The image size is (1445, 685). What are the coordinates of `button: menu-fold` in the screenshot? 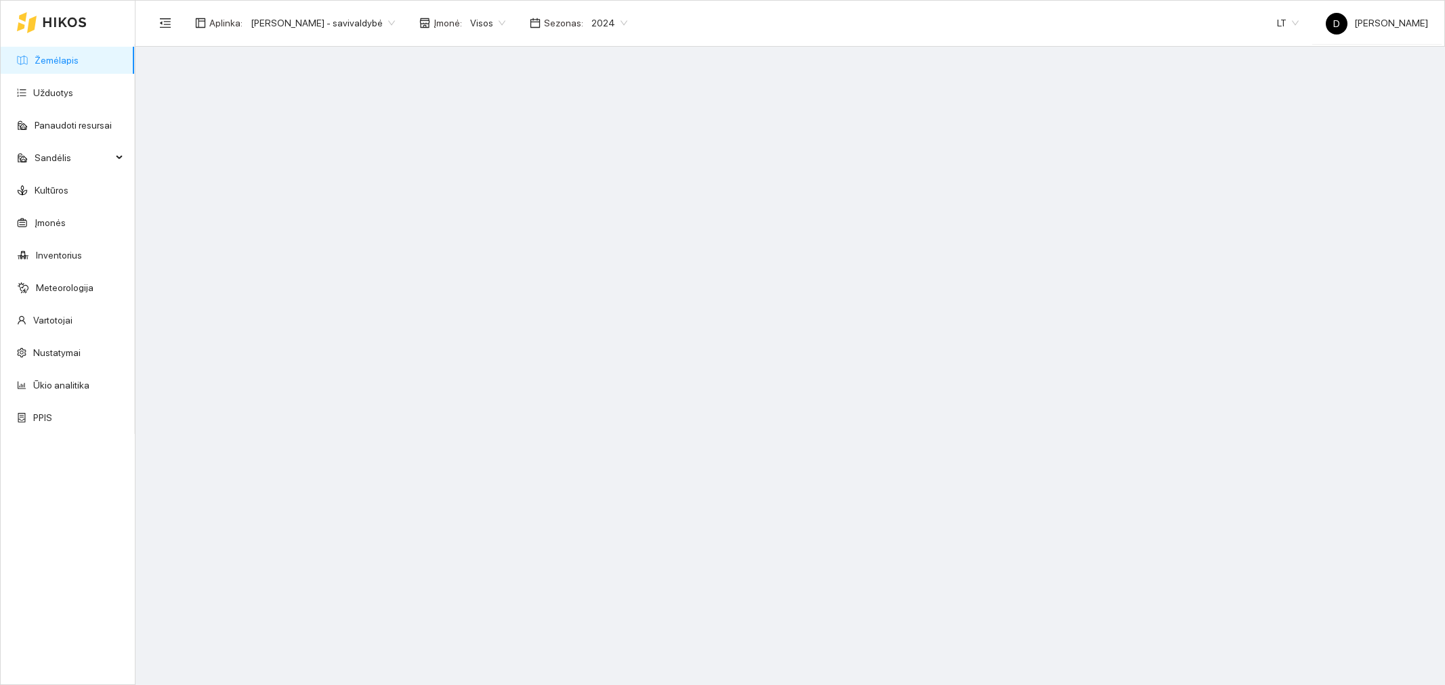 It's located at (165, 23).